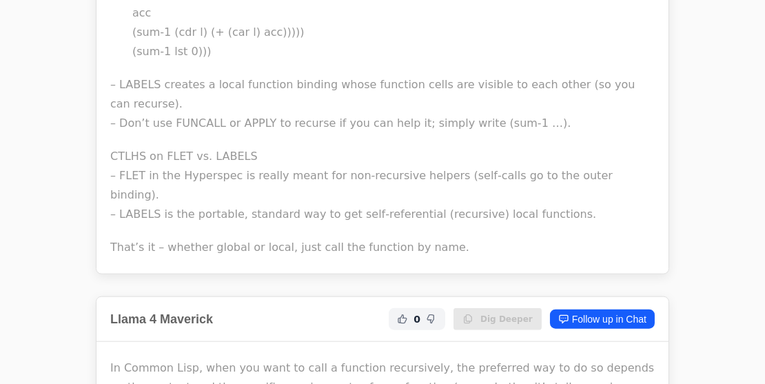 This screenshot has height=384, width=765. I want to click on h2: Llama 4 Maverick, so click(161, 319).